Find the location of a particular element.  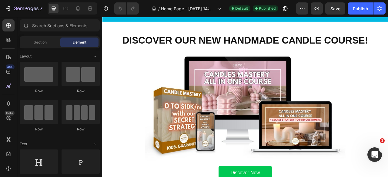

div: Undo/Redo is located at coordinates (126, 8).